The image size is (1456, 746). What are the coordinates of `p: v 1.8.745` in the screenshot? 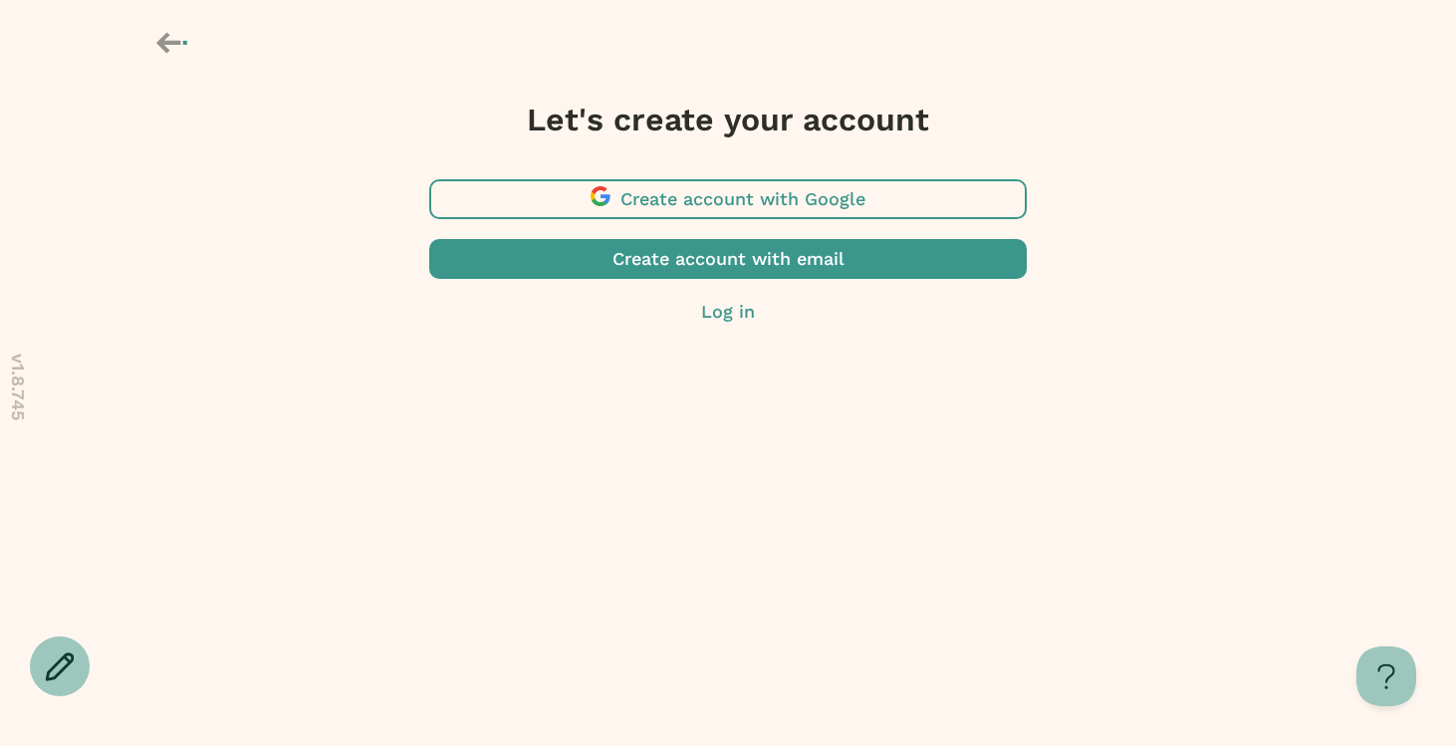 It's located at (18, 385).